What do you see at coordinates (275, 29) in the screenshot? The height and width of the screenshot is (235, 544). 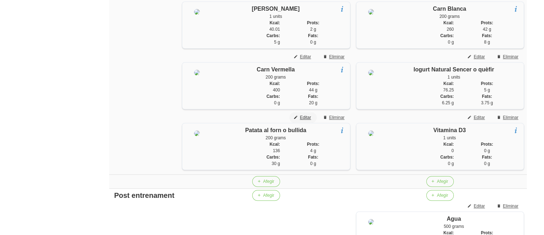 I see `span: 40.01` at bounding box center [275, 29].